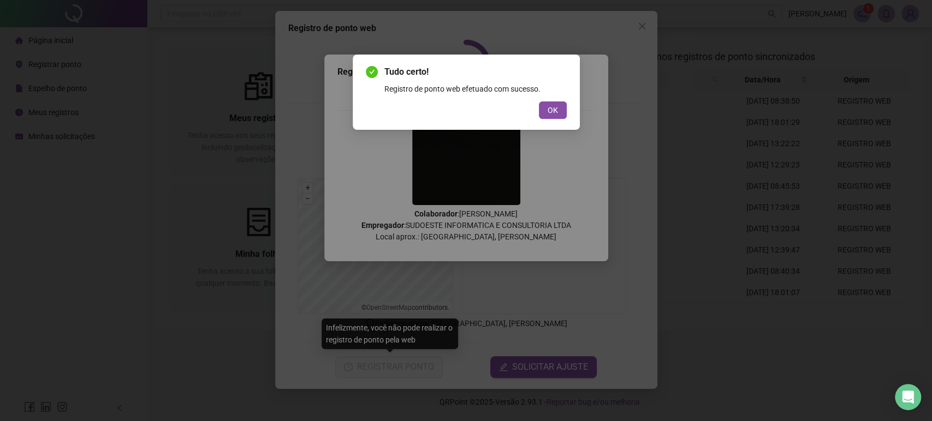 This screenshot has height=421, width=932. Describe the element at coordinates (553, 110) in the screenshot. I see `button: OK` at that location.